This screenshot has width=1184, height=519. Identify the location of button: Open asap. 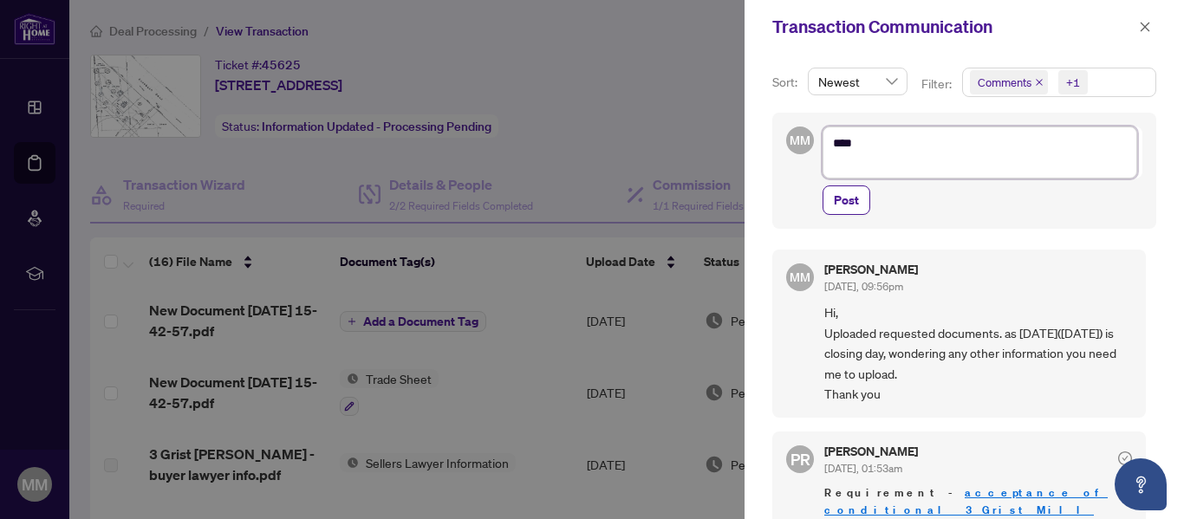
(1141, 485).